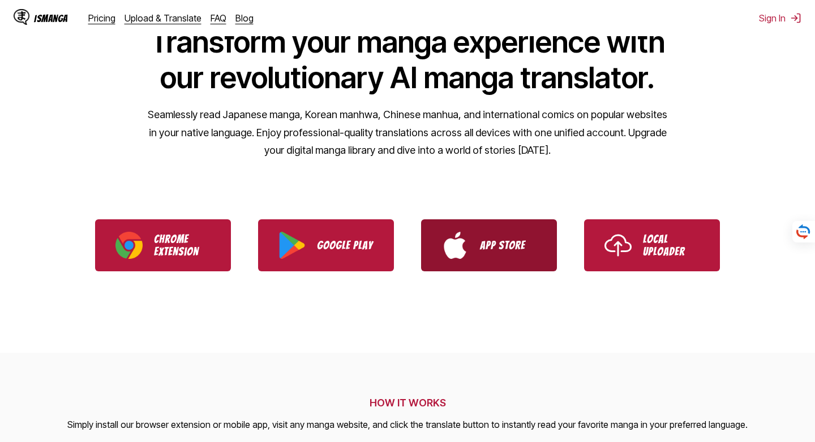 Image resolution: width=815 pixels, height=442 pixels. I want to click on img: Upload icon, so click(618, 246).